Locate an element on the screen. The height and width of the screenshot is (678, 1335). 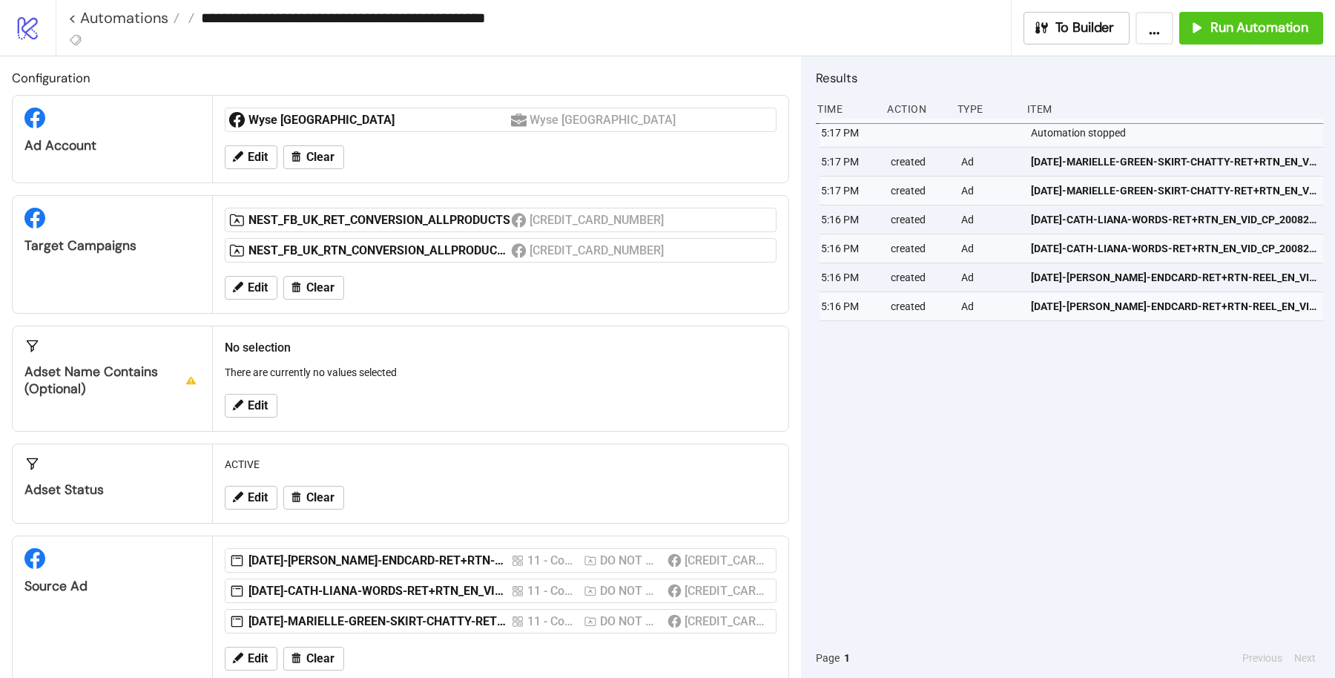
div: Time is located at coordinates (845, 109).